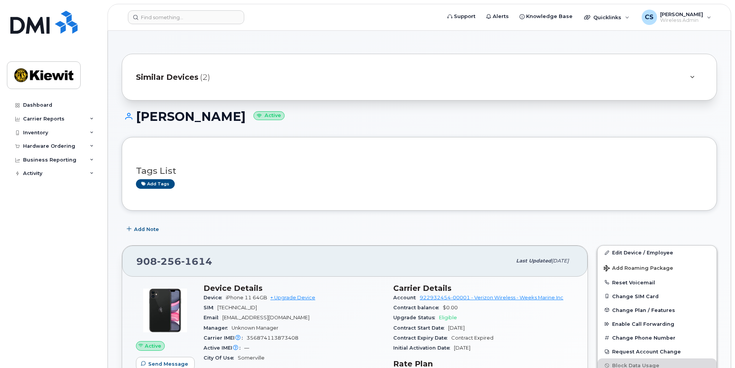 The image size is (735, 368). Describe the element at coordinates (205, 77) in the screenshot. I see `span: (2)` at that location.